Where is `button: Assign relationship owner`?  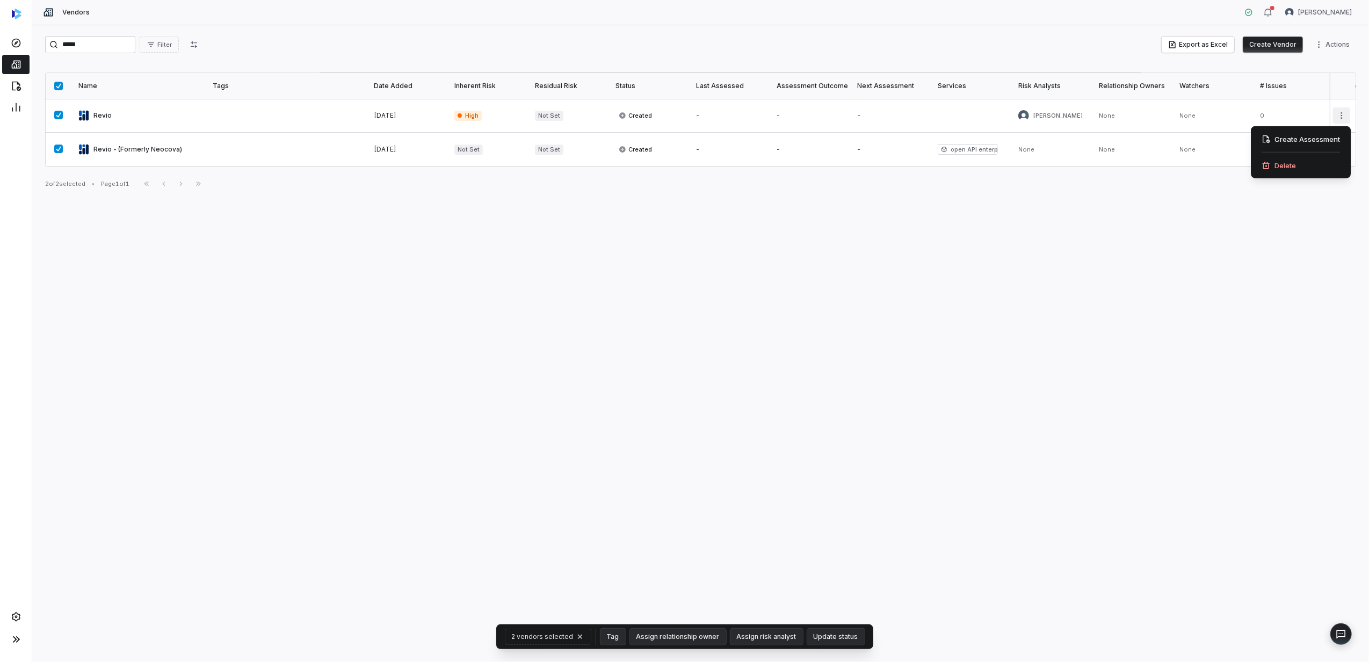 button: Assign relationship owner is located at coordinates (678, 637).